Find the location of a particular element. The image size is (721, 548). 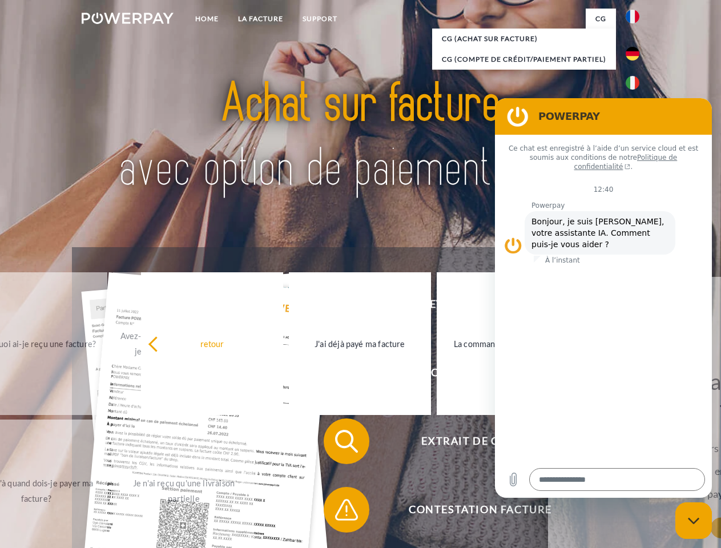

a: Support is located at coordinates (320, 19).